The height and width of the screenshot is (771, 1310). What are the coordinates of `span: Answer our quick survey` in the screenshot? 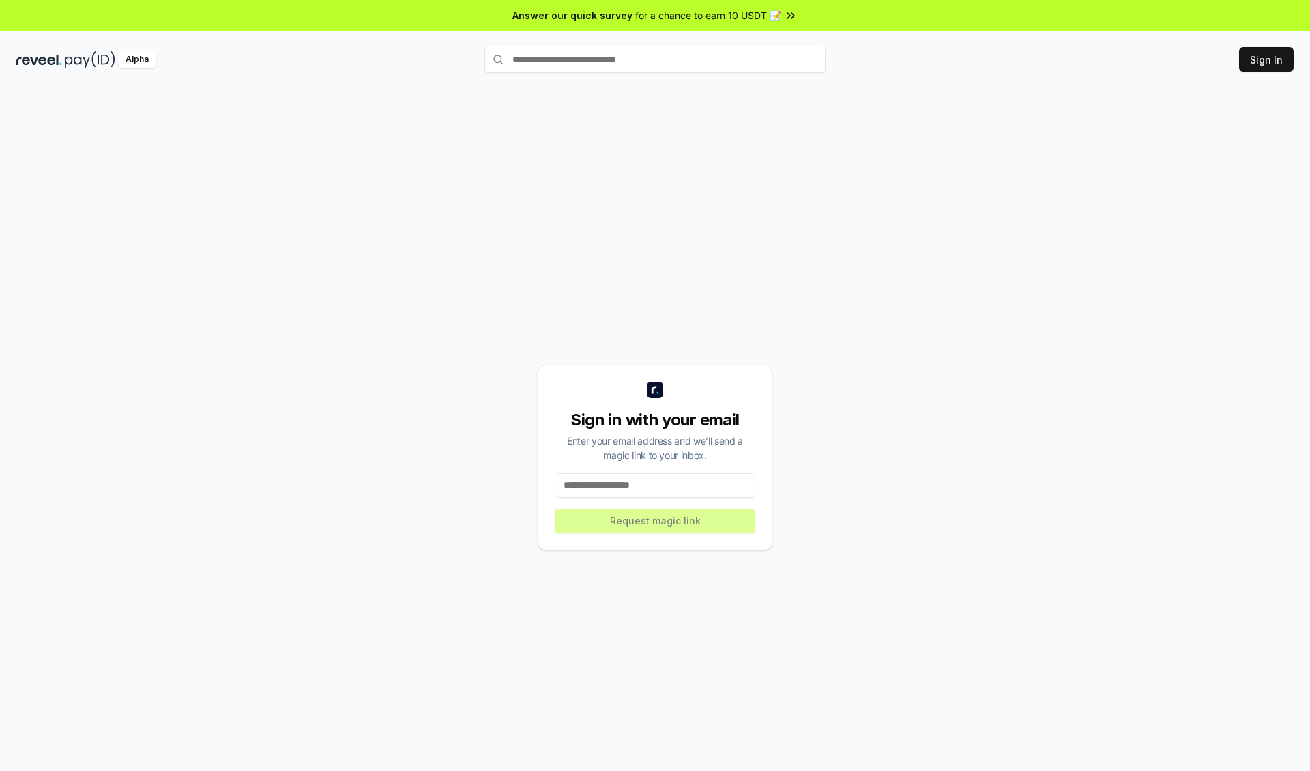 It's located at (573, 15).